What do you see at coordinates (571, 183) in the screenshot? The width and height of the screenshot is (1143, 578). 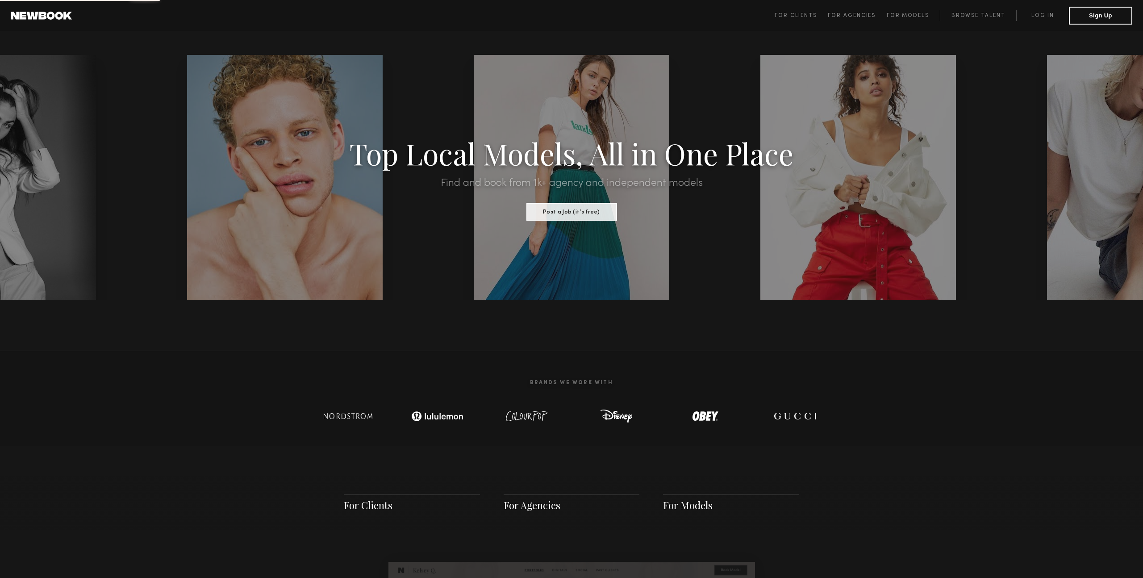 I see `h2: Find and book from 1k+ agency and independent models` at bounding box center [571, 183].